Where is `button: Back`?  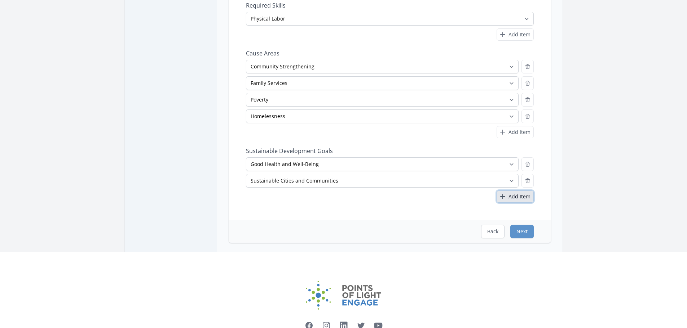
button: Back is located at coordinates (492, 232).